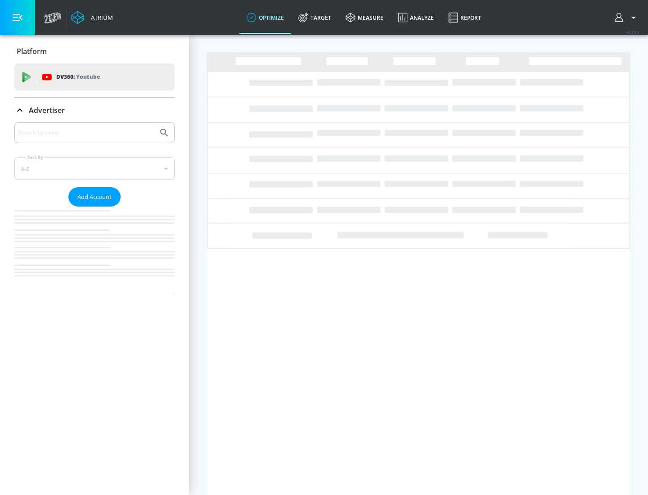 The width and height of the screenshot is (648, 495). Describe the element at coordinates (31, 51) in the screenshot. I see `p: Platform` at that location.